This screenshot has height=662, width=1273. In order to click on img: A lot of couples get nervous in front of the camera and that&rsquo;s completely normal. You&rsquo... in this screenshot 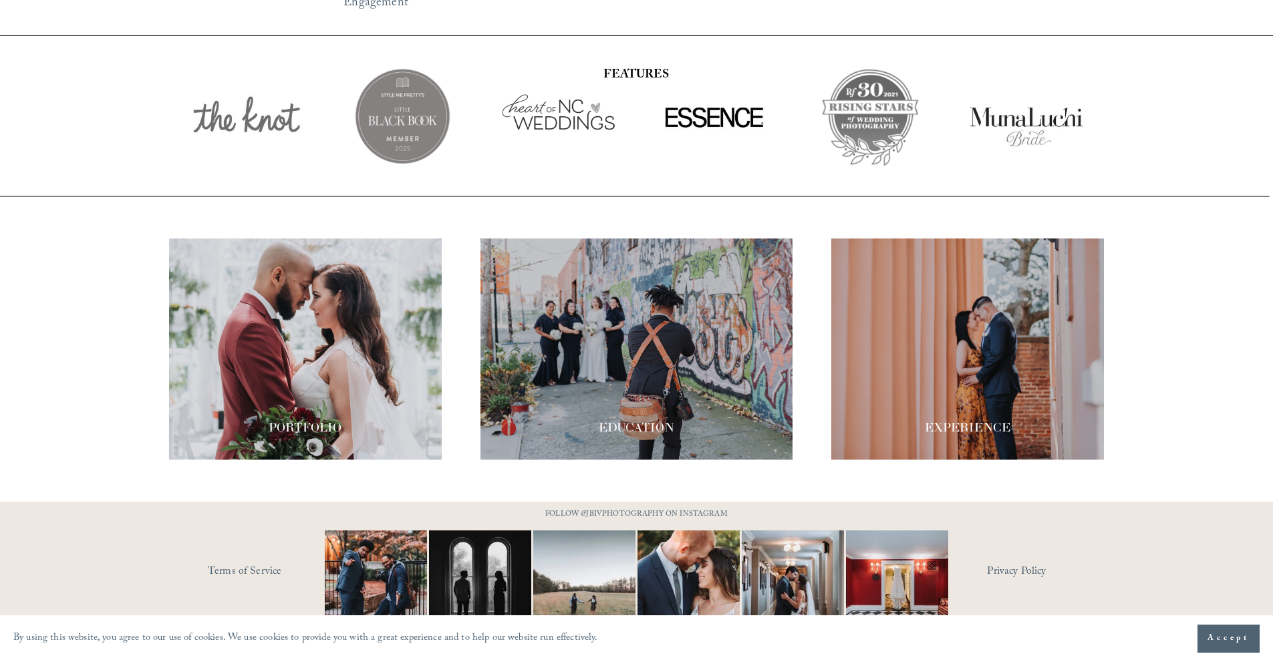, I will do `click(689, 581)`.